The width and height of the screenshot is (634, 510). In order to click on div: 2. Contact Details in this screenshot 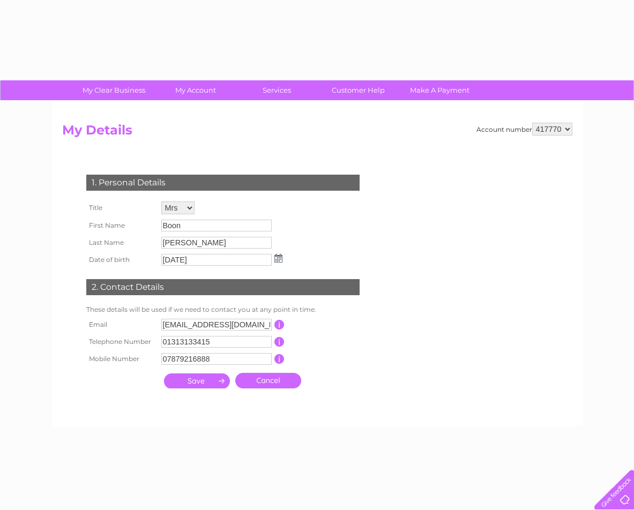, I will do `click(223, 287)`.